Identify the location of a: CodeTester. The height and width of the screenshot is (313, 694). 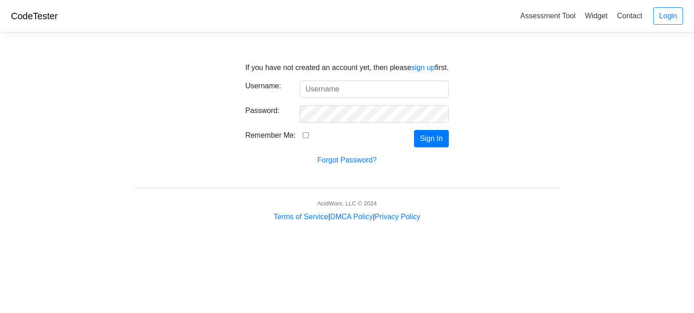
(34, 16).